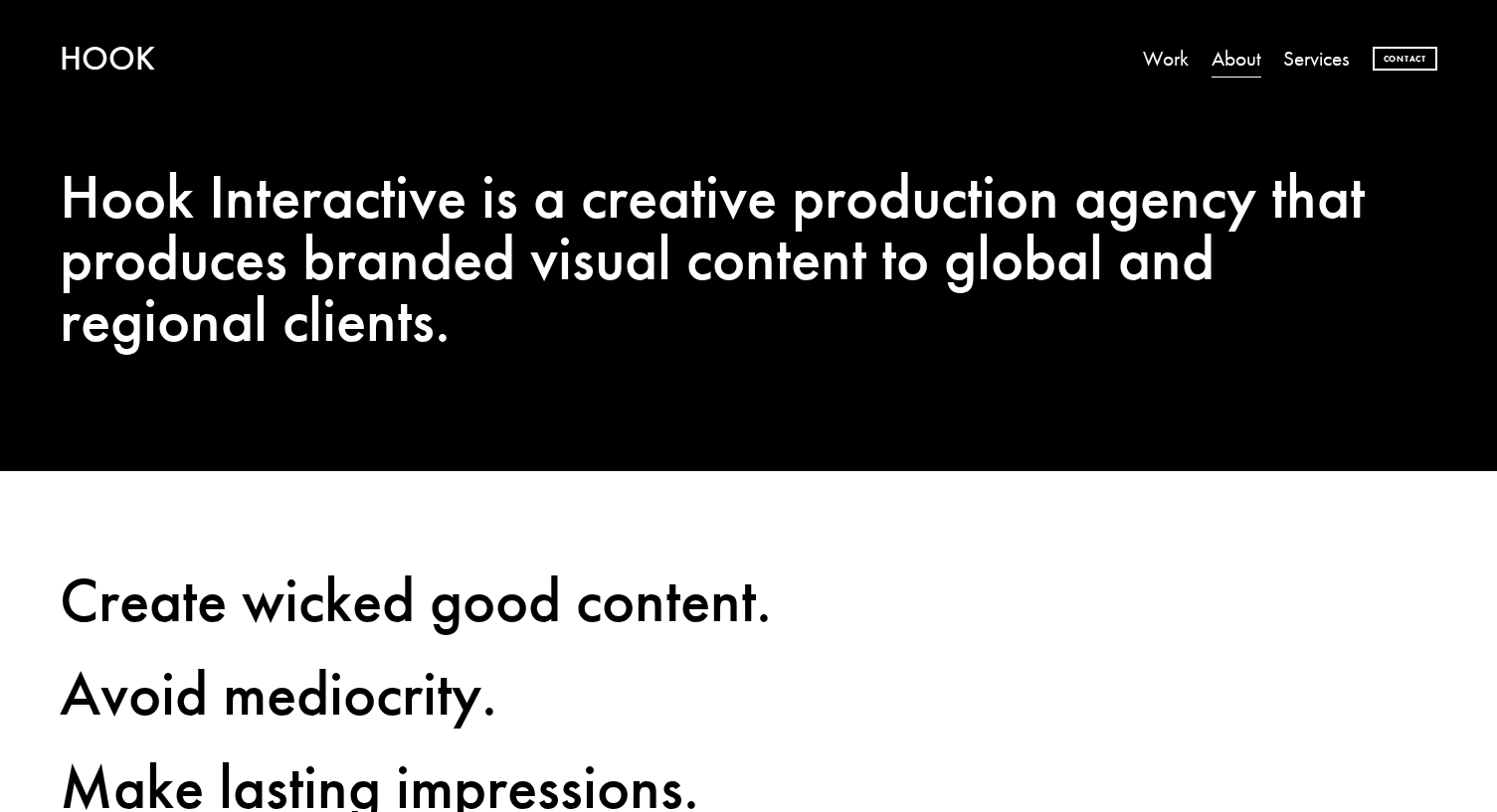  I want to click on h2: Create wicked good content., so click(748, 600).